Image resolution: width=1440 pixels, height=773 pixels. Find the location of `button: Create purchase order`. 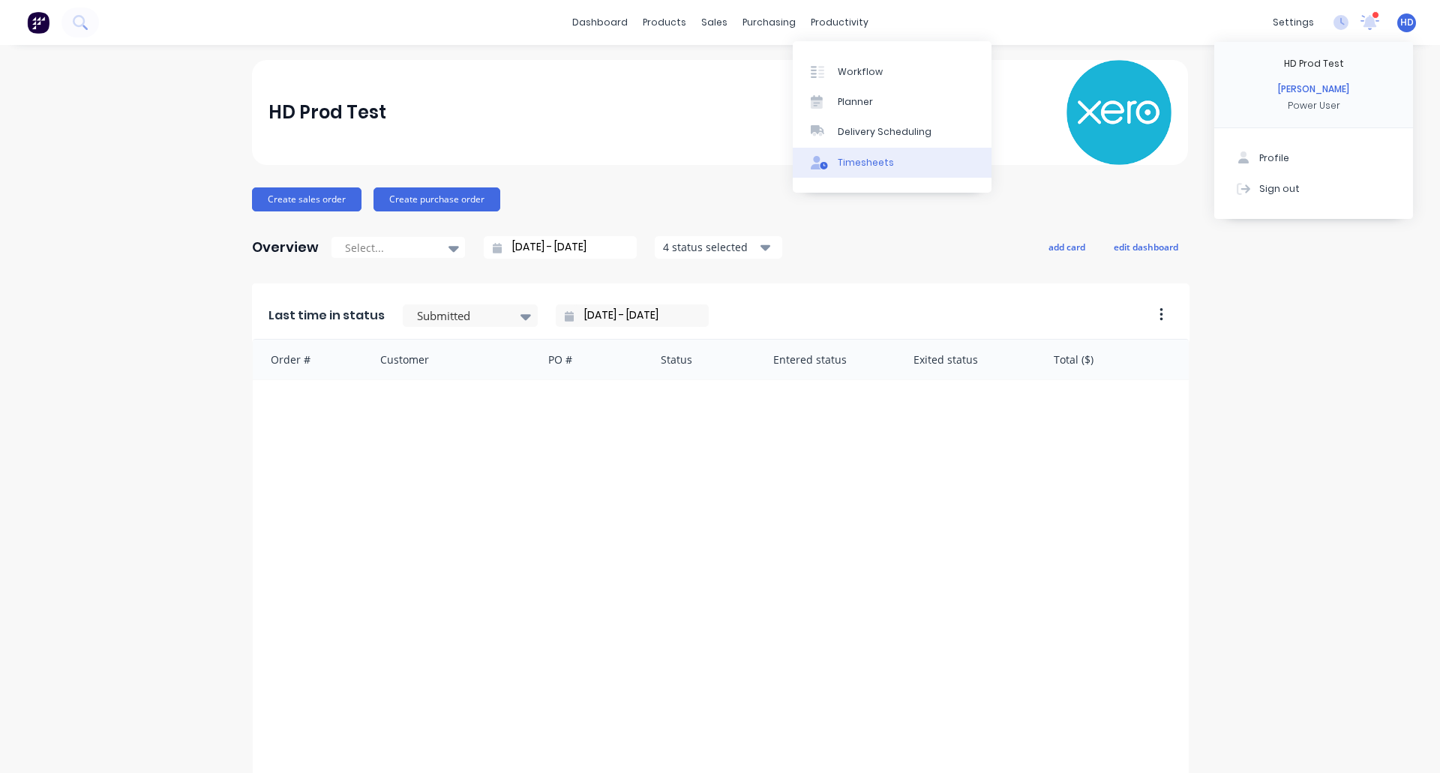

button: Create purchase order is located at coordinates (436, 199).